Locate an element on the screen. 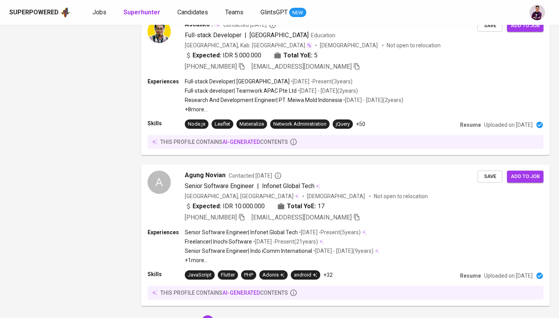 Image resolution: width=559 pixels, height=318 pixels. div: PHP is located at coordinates (248, 275).